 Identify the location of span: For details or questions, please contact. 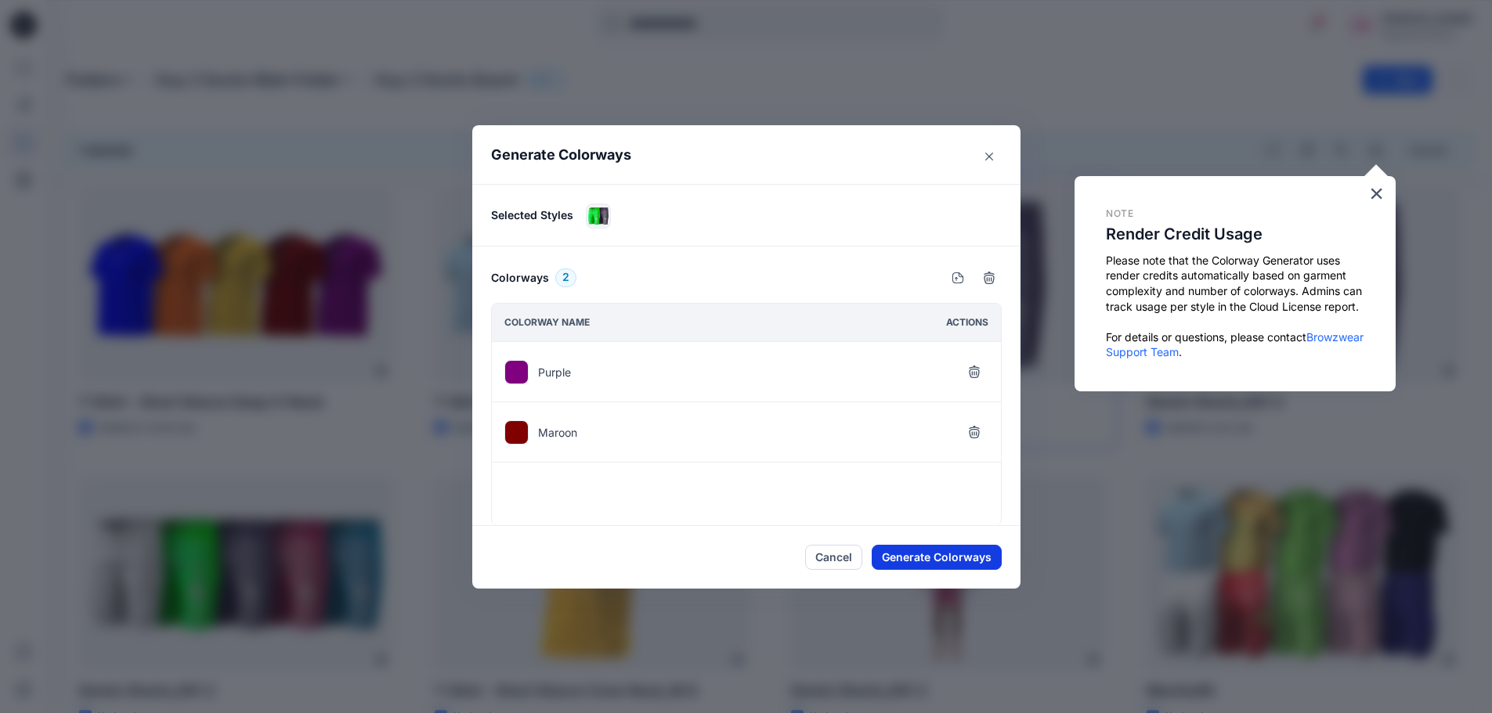
(1206, 337).